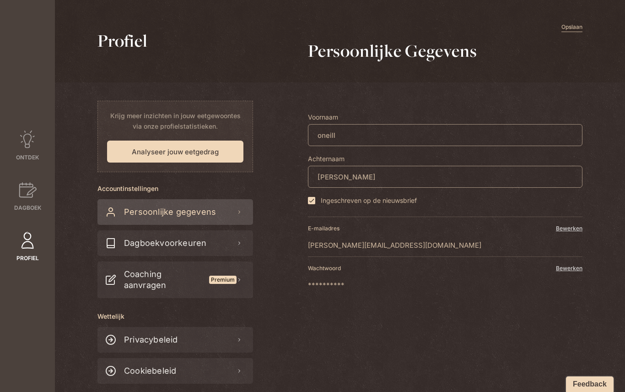  What do you see at coordinates (149, 339) in the screenshot?
I see `span: Privacybeleid` at bounding box center [149, 339].